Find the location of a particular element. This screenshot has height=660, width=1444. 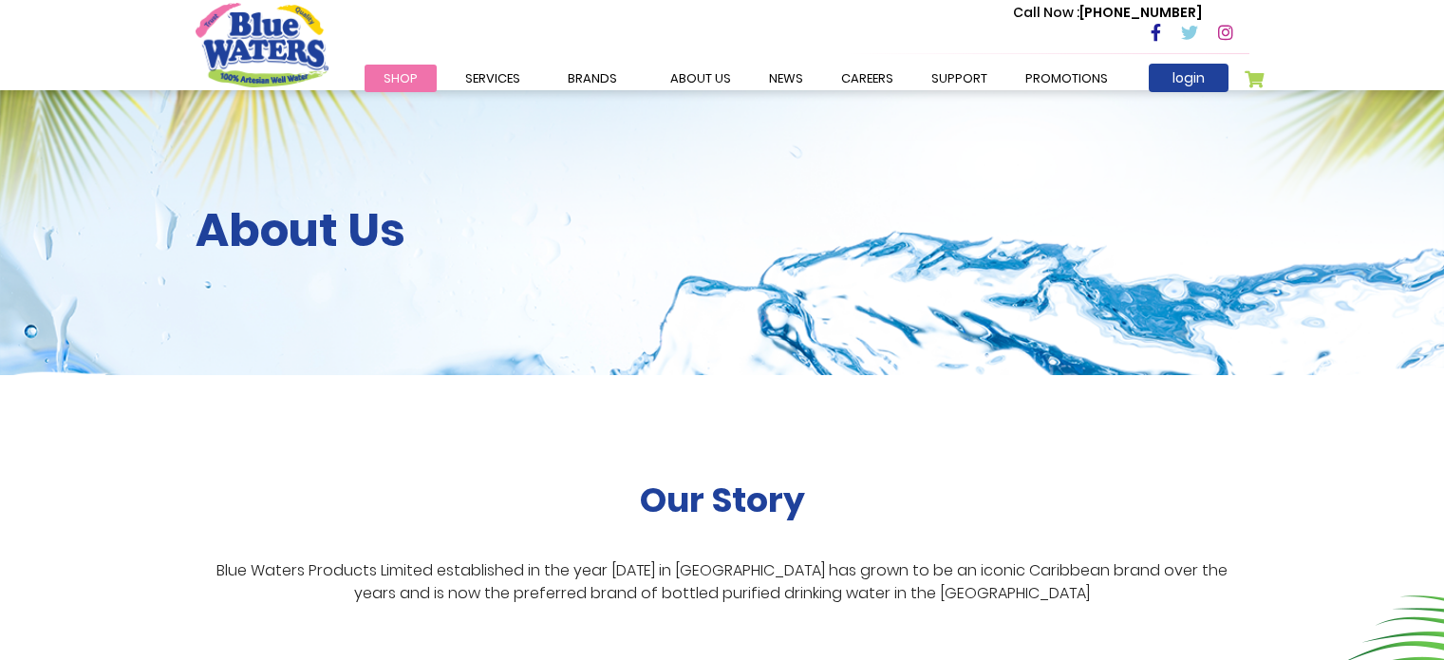

h2: About Us is located at coordinates (722, 231).